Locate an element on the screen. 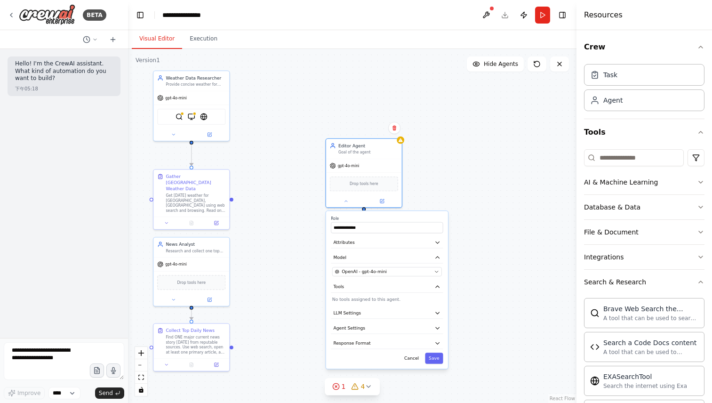 The height and width of the screenshot is (403, 712). button: Database & Data is located at coordinates (644, 207).